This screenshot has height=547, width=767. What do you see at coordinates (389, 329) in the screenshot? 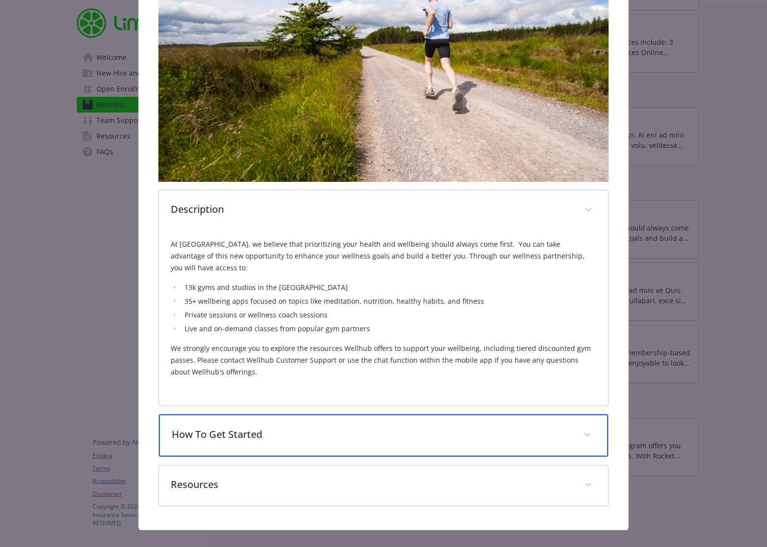
I see `li: Live and on-demand classes from popular gym partners` at bounding box center [389, 329].